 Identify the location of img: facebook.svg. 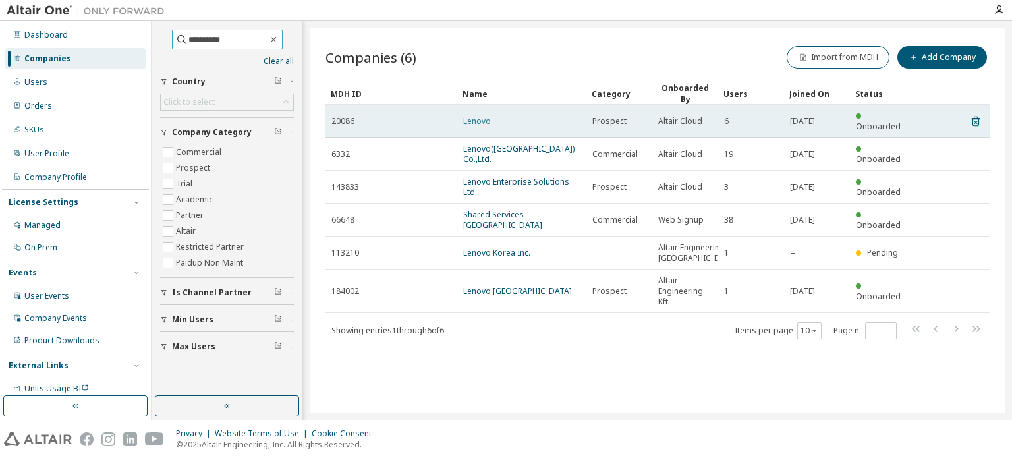
(86, 439).